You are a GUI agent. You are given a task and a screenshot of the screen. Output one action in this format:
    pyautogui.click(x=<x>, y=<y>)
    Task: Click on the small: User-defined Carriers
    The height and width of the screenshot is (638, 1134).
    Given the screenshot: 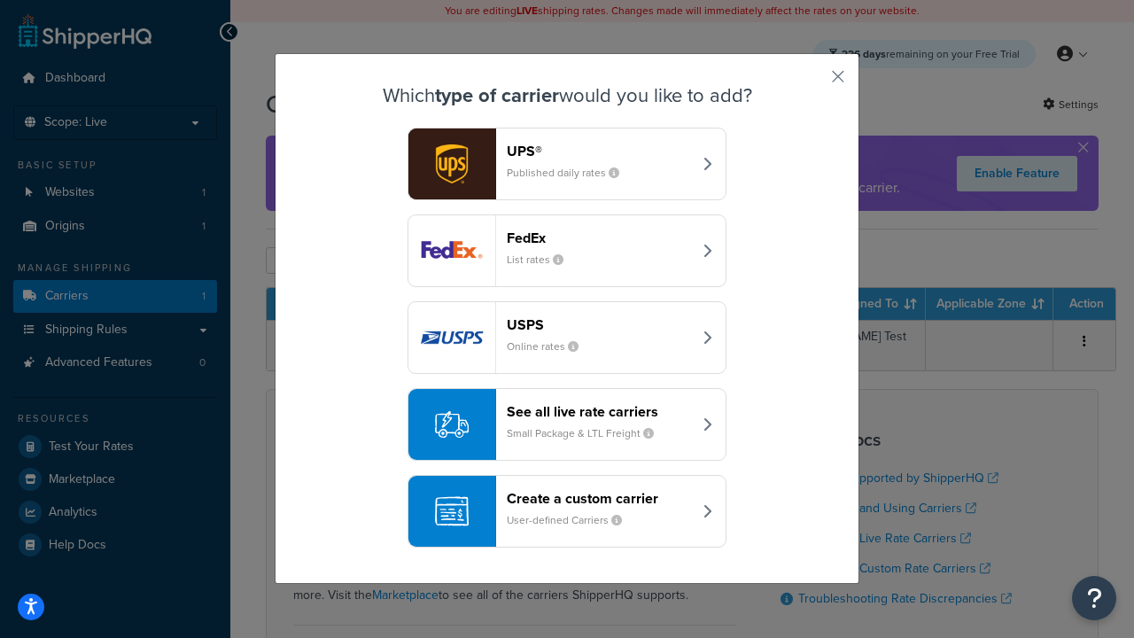 What is the action you would take?
    pyautogui.click(x=572, y=520)
    